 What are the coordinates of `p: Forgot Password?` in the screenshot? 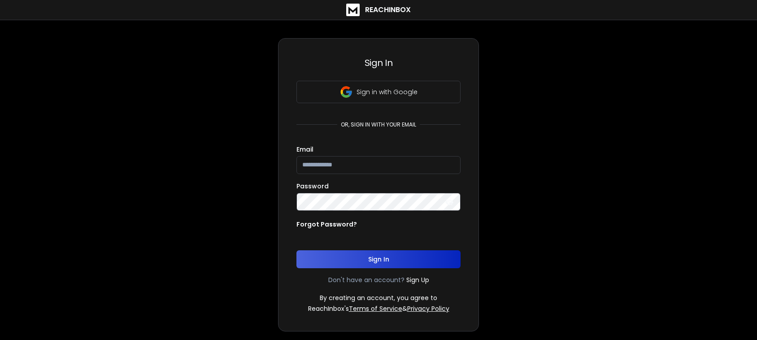 It's located at (327, 224).